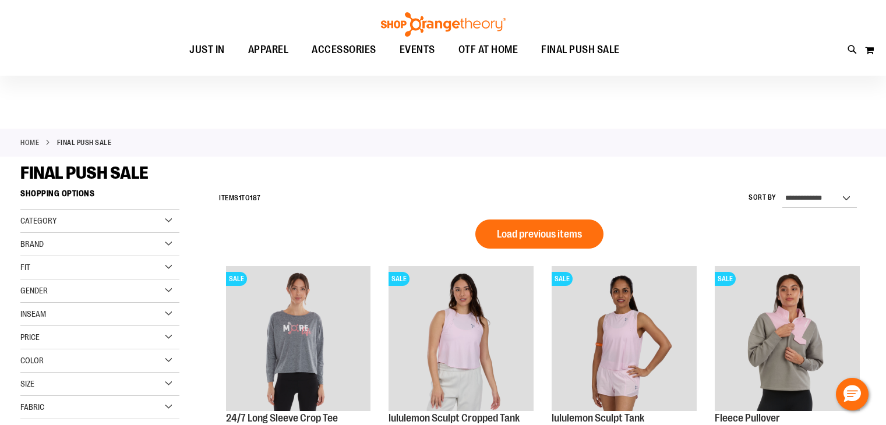 Image resolution: width=886 pixels, height=425 pixels. Describe the element at coordinates (240, 198) in the screenshot. I see `span: 1` at that location.